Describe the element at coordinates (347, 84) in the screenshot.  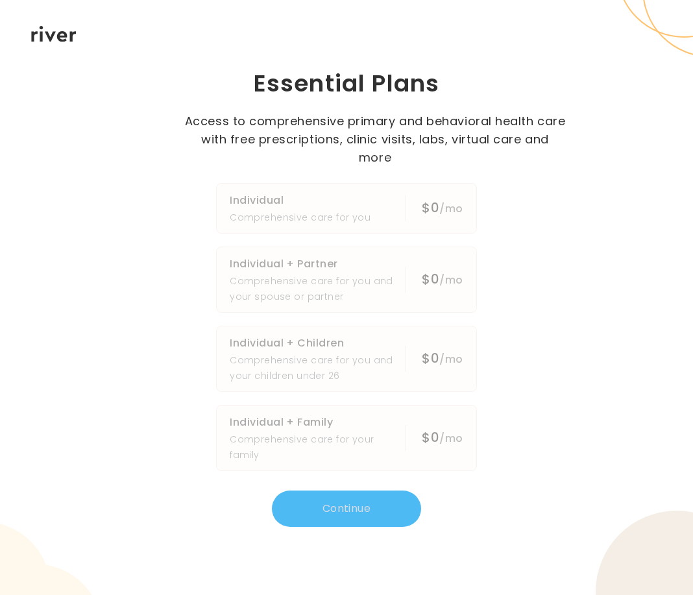
I see `h1: Essential Plans` at that location.